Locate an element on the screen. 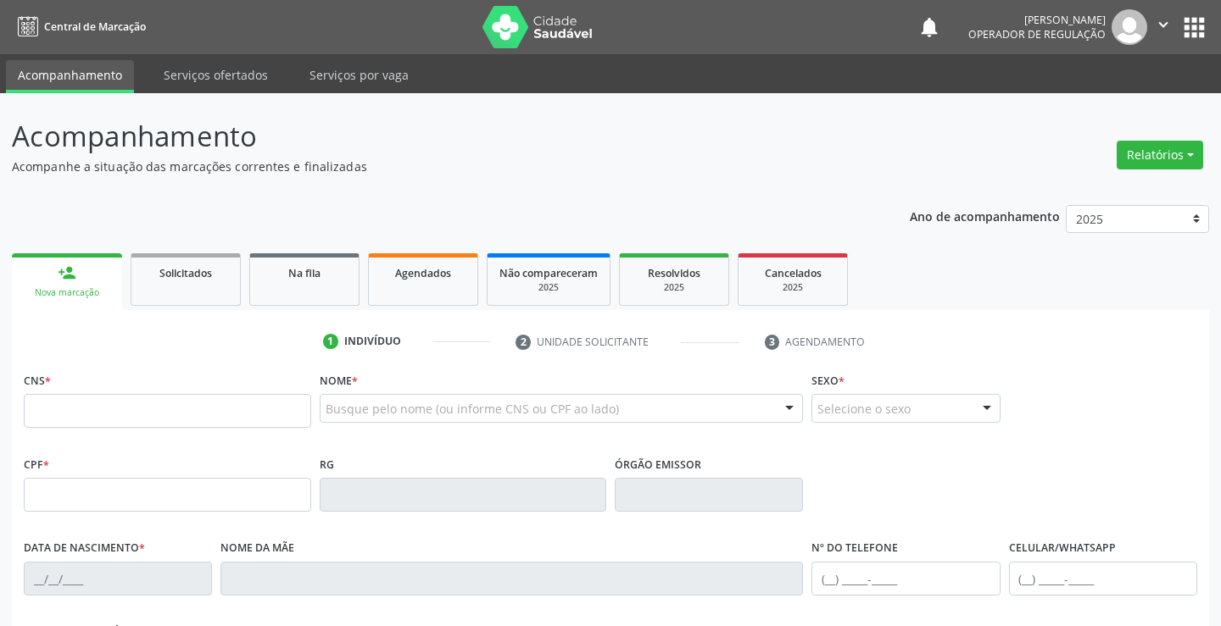 The width and height of the screenshot is (1221, 626). a: Serviços por vaga is located at coordinates (359, 75).